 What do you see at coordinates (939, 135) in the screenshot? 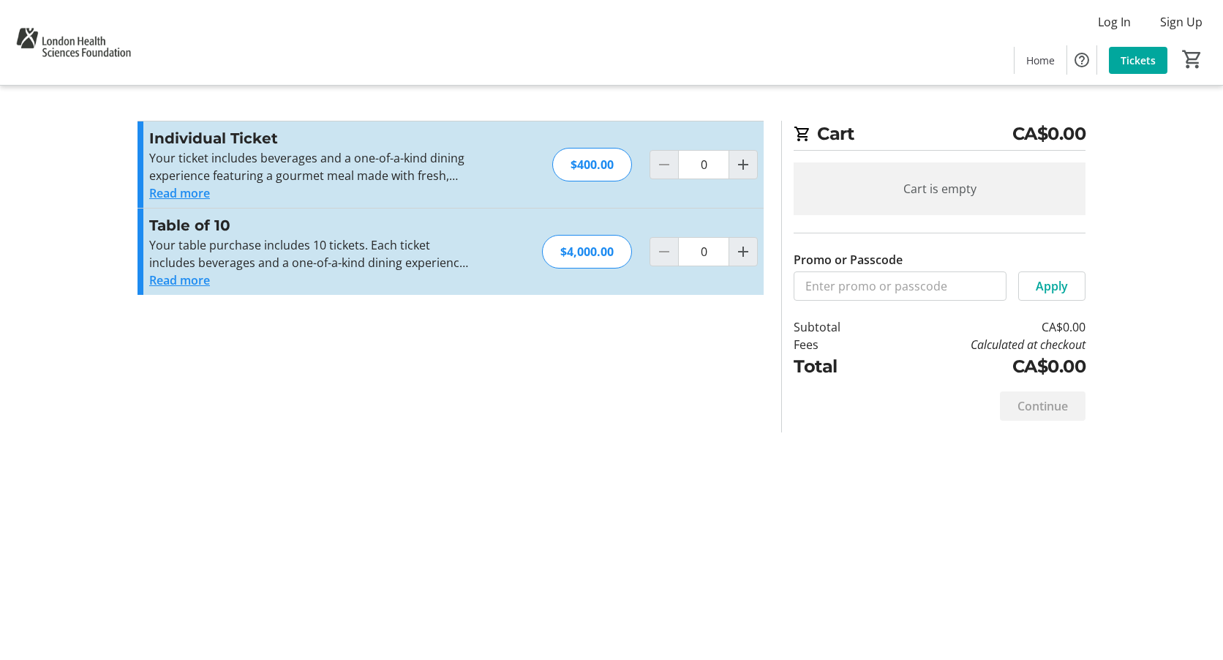
I see `h2: Cart` at bounding box center [939, 135].